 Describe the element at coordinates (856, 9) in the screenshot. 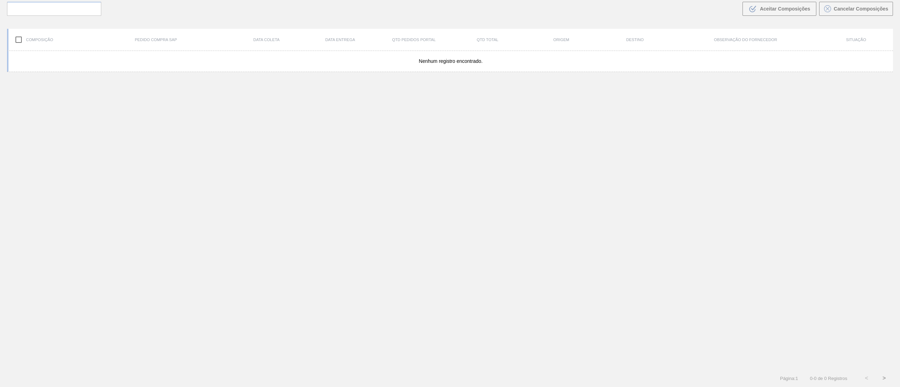

I see `button: Cancelar Composições` at that location.